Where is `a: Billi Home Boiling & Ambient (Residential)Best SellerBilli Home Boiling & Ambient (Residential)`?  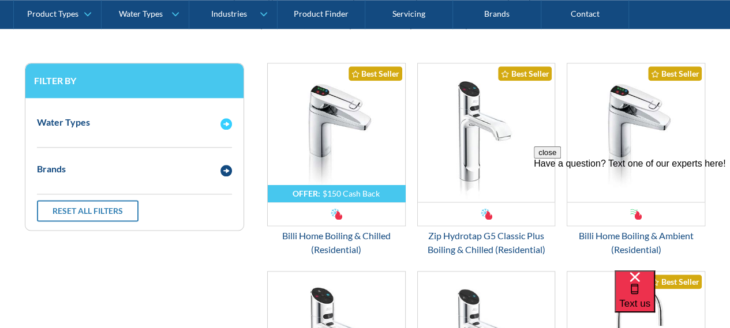 a: Billi Home Boiling & Ambient (Residential)Best SellerBilli Home Boiling & Ambient (Residential) is located at coordinates (636, 160).